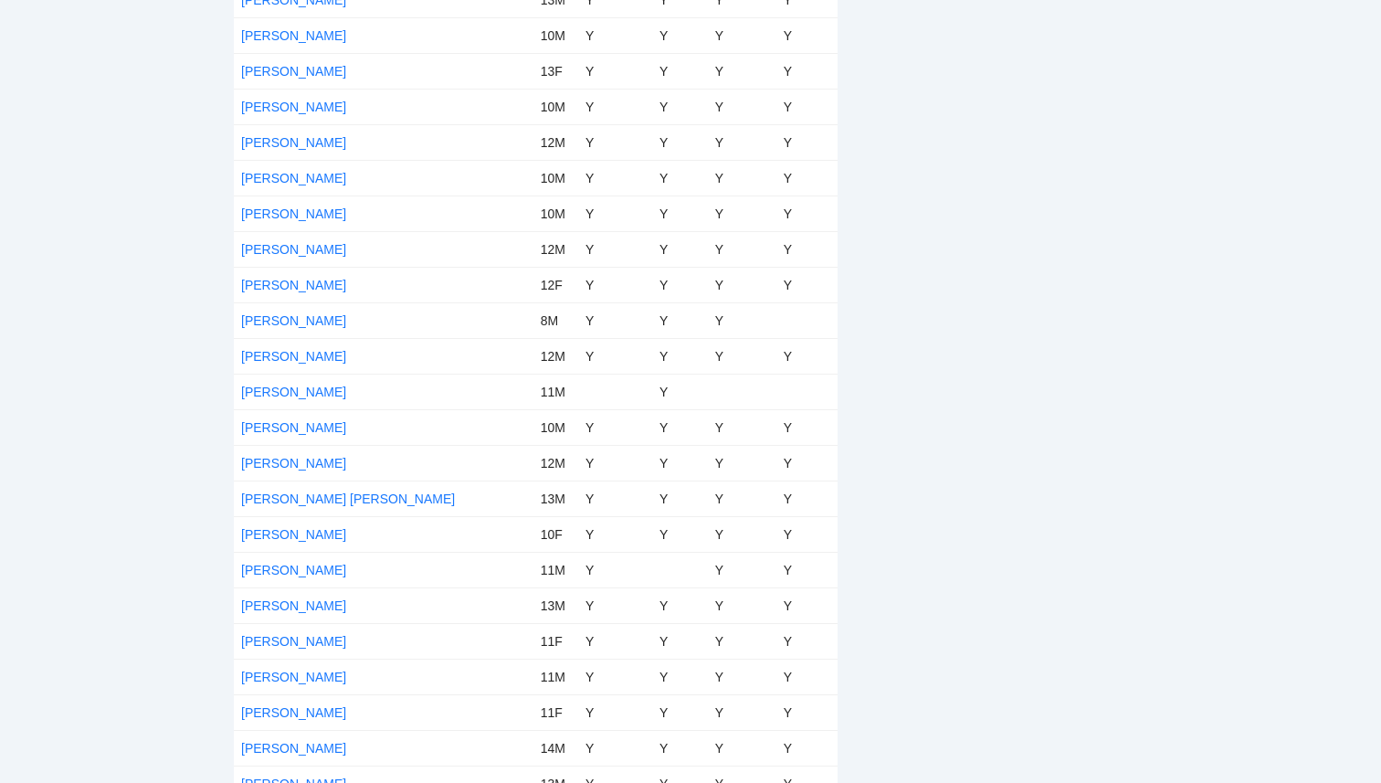 This screenshot has height=783, width=1381. What do you see at coordinates (555, 284) in the screenshot?
I see `td: 12F` at bounding box center [555, 284].